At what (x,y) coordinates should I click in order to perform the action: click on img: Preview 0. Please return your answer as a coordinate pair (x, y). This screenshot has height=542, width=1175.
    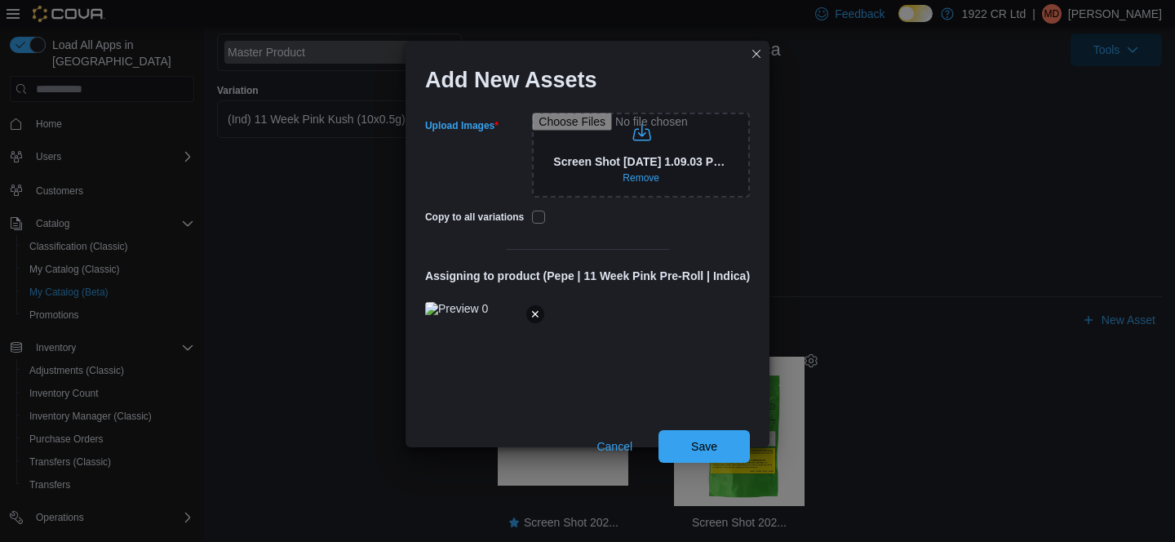
    Looking at the image, I should click on (456, 308).